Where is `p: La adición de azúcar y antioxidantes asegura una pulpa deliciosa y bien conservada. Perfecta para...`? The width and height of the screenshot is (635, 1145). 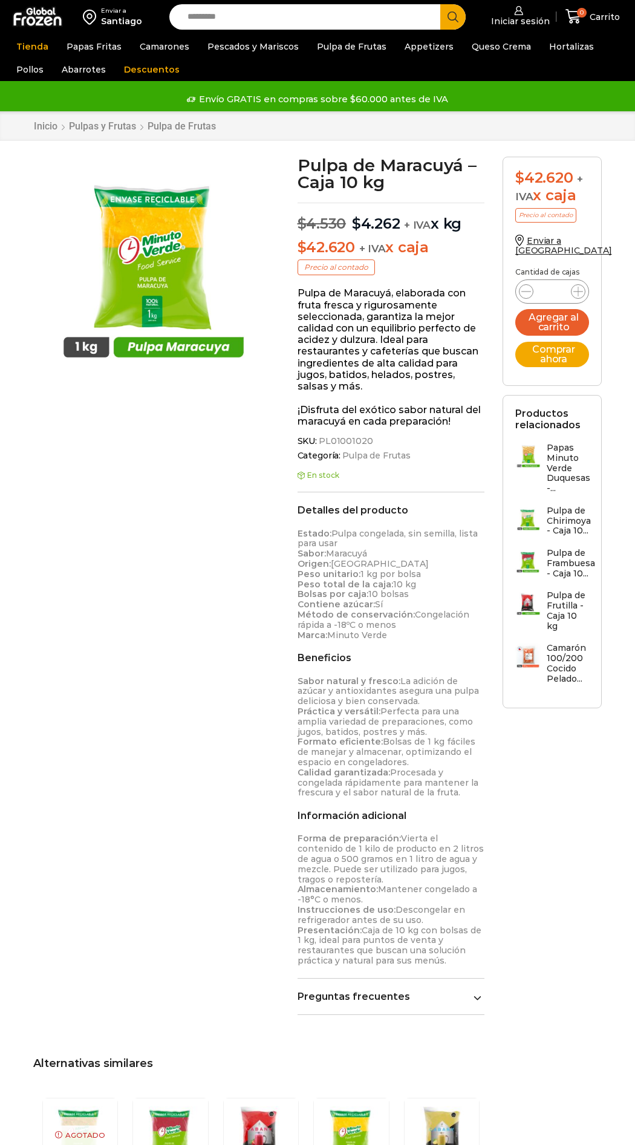
p: La adición de azúcar y antioxidantes asegura una pulpa deliciosa y bien conservada. Perfecta para... is located at coordinates (391, 737).